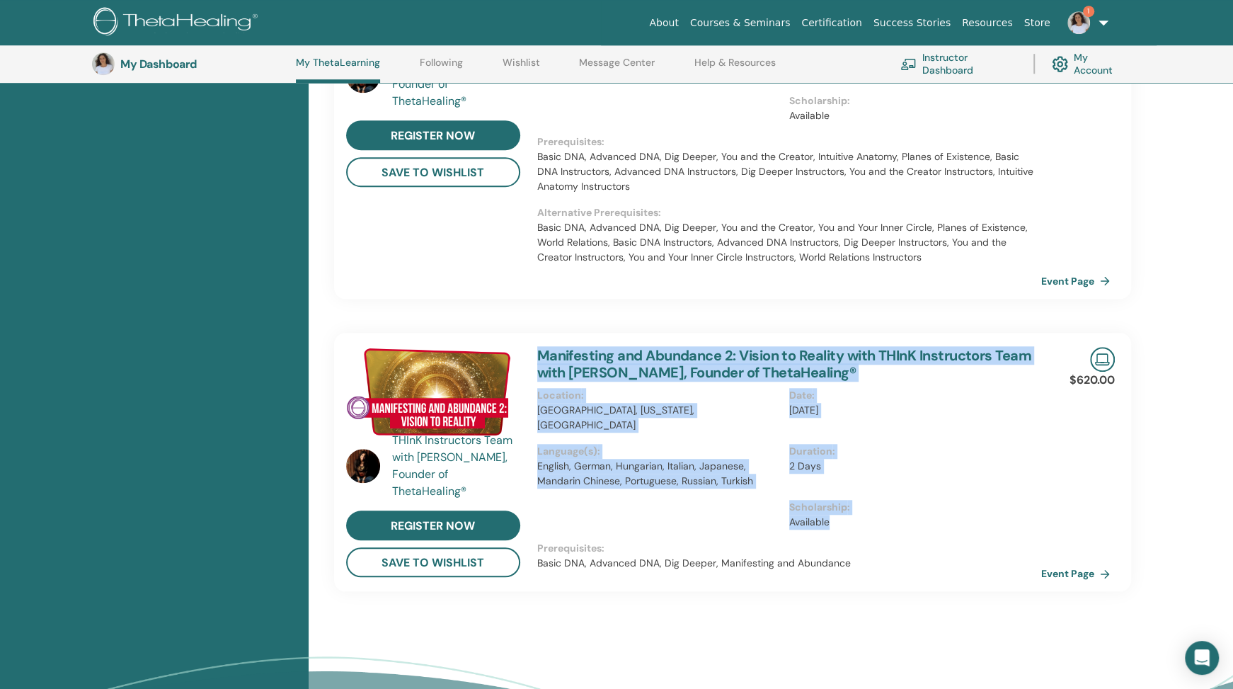 This screenshot has height=689, width=1233. What do you see at coordinates (911, 451) in the screenshot?
I see `p: Duration :` at bounding box center [911, 451].